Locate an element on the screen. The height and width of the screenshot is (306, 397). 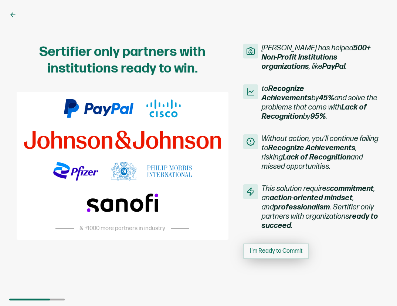
b: commitment is located at coordinates (352, 189).